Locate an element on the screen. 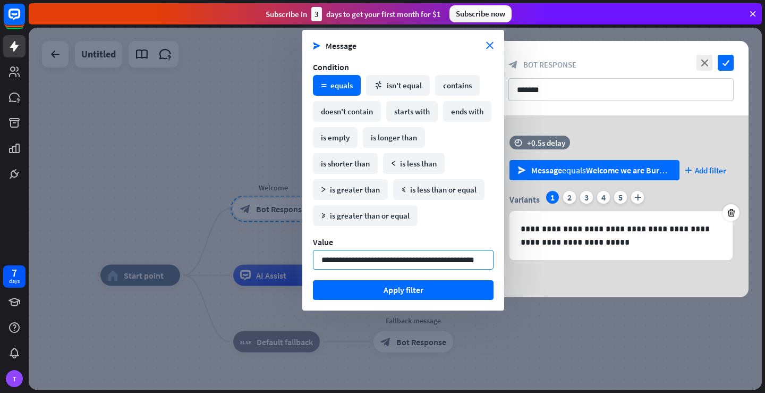  div: Subscribe now is located at coordinates (480, 14).